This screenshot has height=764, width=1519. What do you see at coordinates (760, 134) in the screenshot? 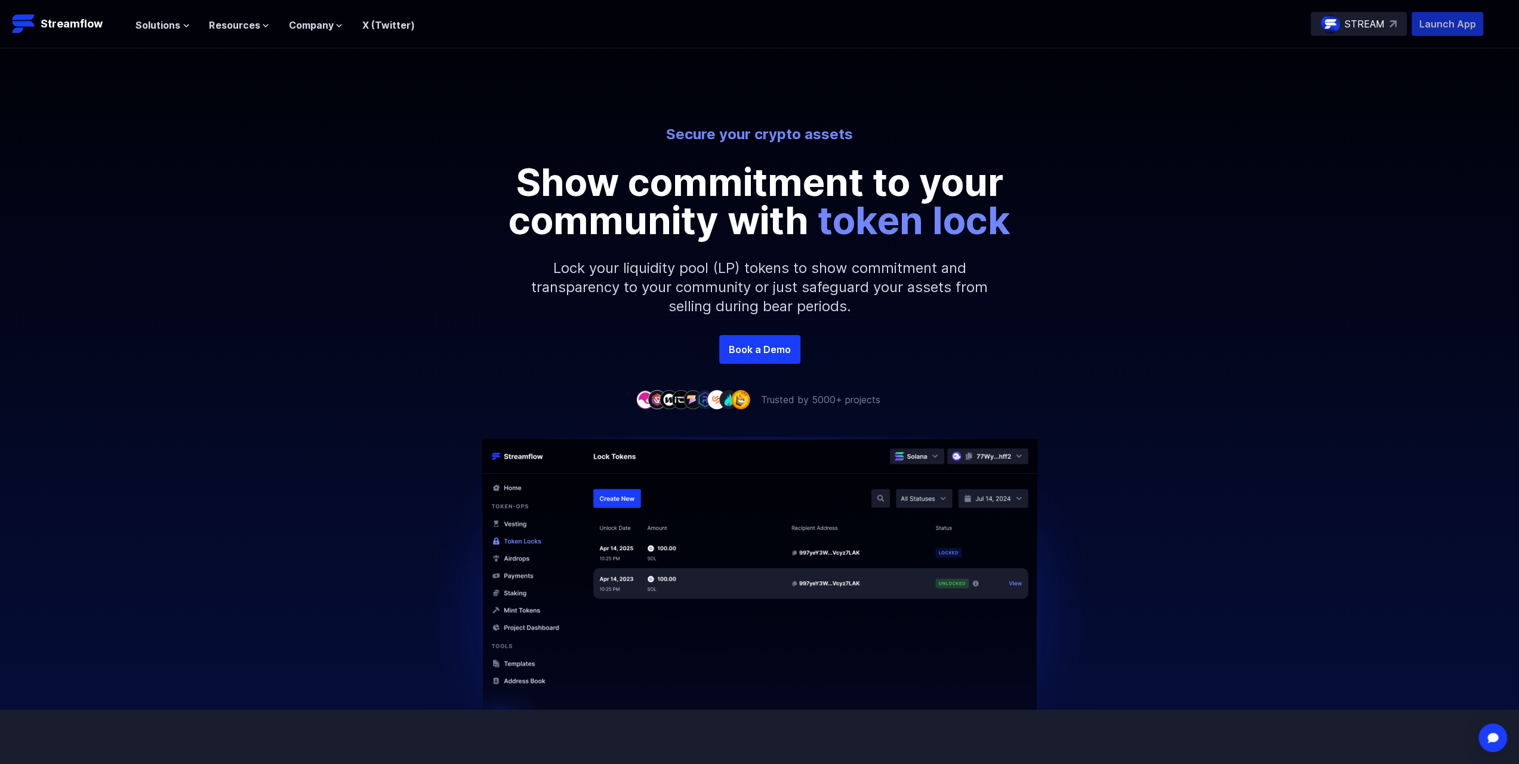
I see `p: Secure your crypto assets` at bounding box center [760, 134].